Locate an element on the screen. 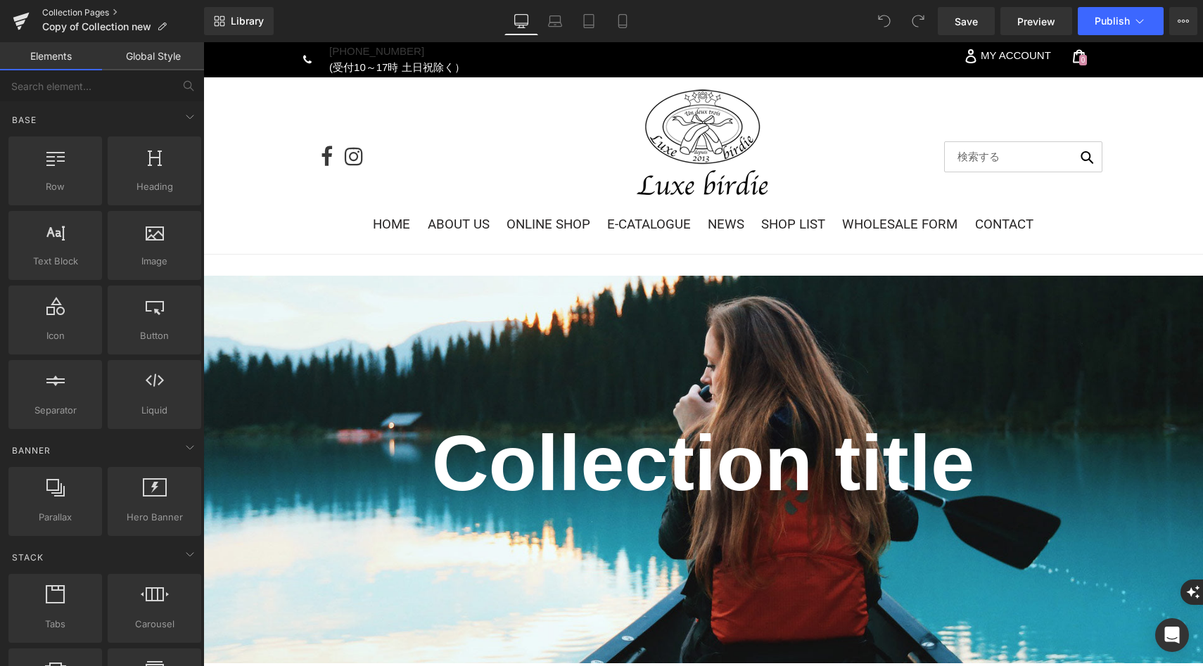 This screenshot has height=666, width=1203. span: Banner is located at coordinates (31, 450).